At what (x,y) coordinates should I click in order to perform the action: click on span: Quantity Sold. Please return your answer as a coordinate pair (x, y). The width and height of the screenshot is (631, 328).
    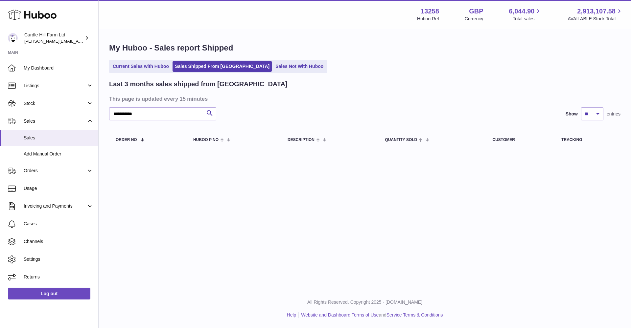
    Looking at the image, I should click on (401, 140).